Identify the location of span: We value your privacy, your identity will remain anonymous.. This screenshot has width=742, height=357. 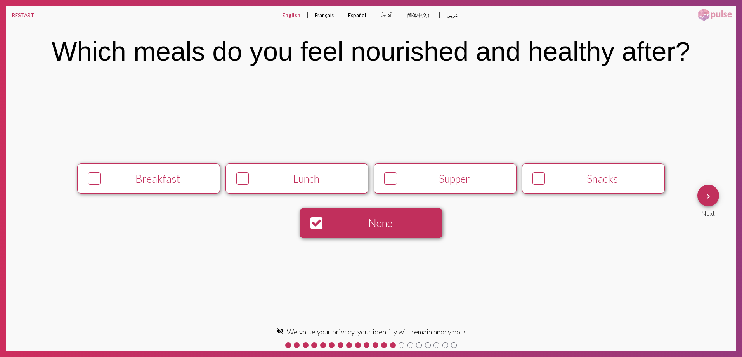
(378, 332).